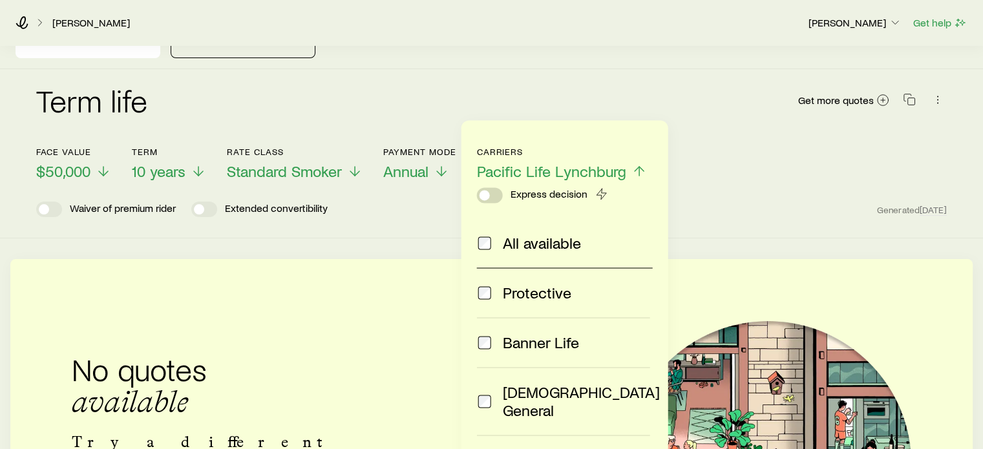 This screenshot has height=449, width=983. What do you see at coordinates (74, 152) in the screenshot?
I see `p: Face value` at bounding box center [74, 152].